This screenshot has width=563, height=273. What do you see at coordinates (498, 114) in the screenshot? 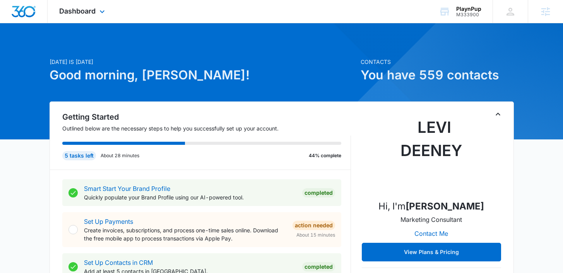
I see `button: Toggle Collapse` at bounding box center [498, 114].